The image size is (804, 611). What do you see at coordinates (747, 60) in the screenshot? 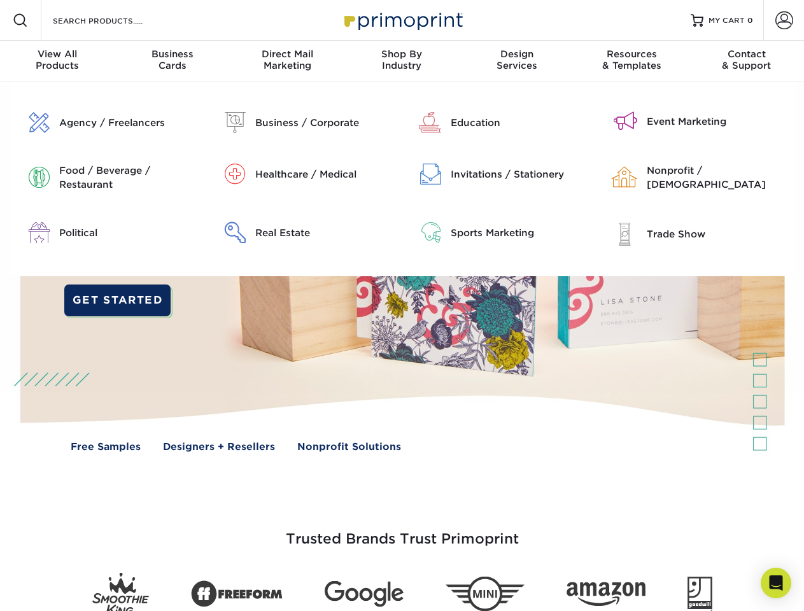
I see `div: & Support` at bounding box center [747, 60].